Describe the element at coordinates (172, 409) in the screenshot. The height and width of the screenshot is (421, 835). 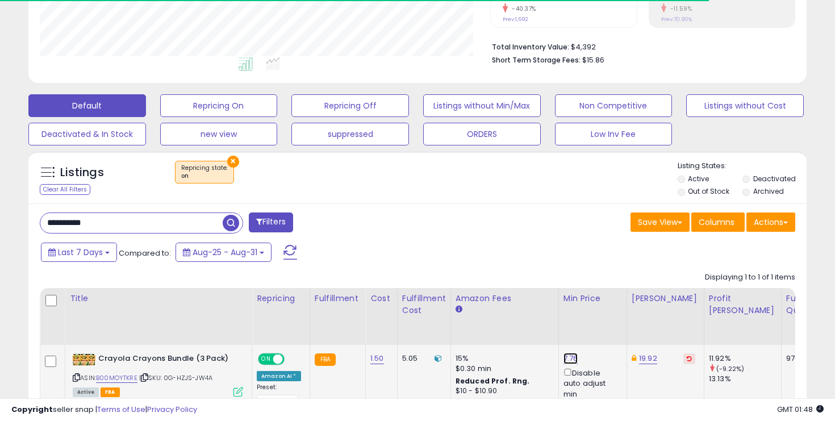
I see `a: Privacy Policy` at that location.